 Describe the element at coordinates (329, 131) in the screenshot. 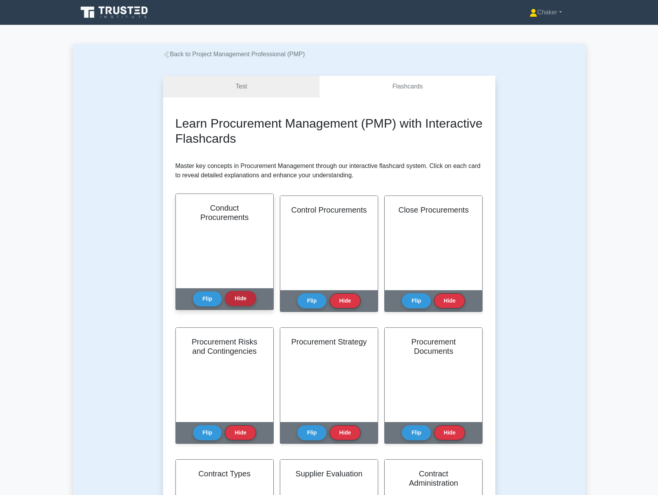

I see `h2: Learn Procurement Management (PMP) with Interactive Flashcards` at that location.